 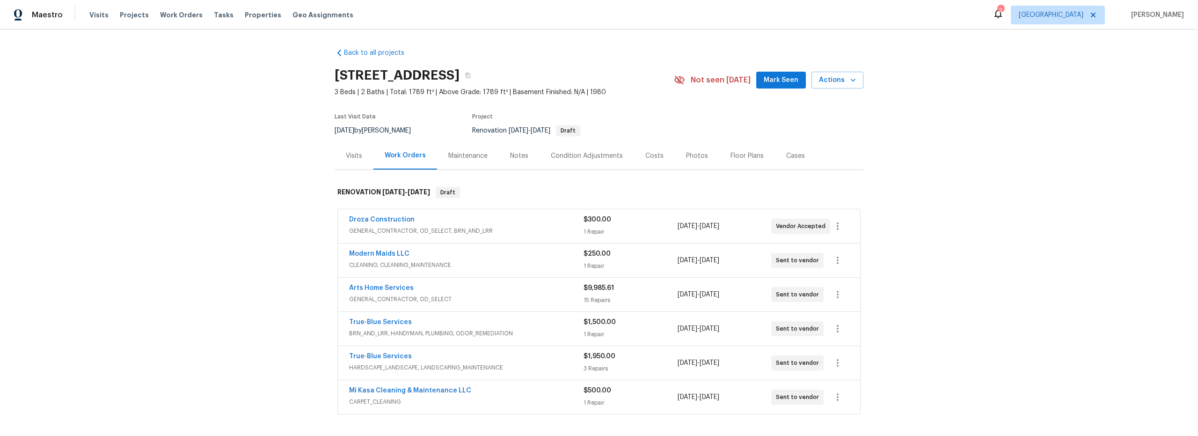 What do you see at coordinates (468, 156) in the screenshot?
I see `div: Maintenance` at bounding box center [468, 156].